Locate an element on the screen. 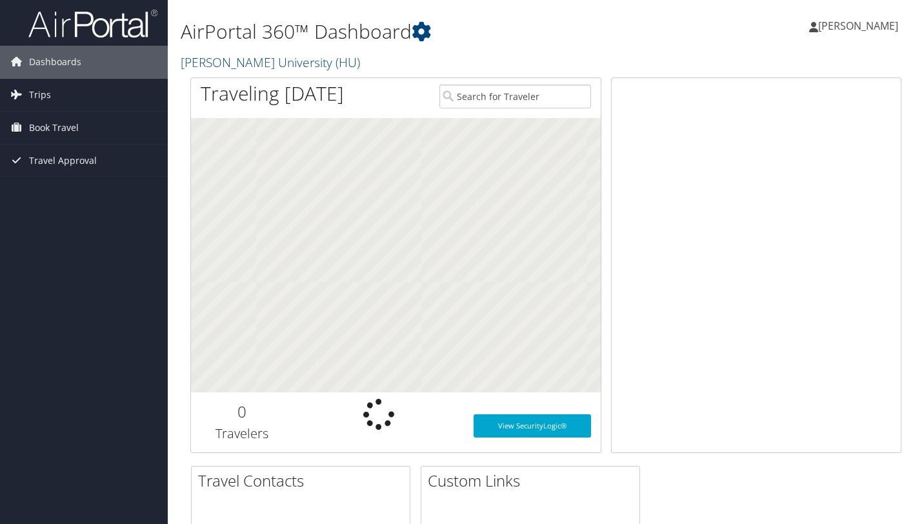 The image size is (924, 524). h2: Custom Links is located at coordinates (534, 481).